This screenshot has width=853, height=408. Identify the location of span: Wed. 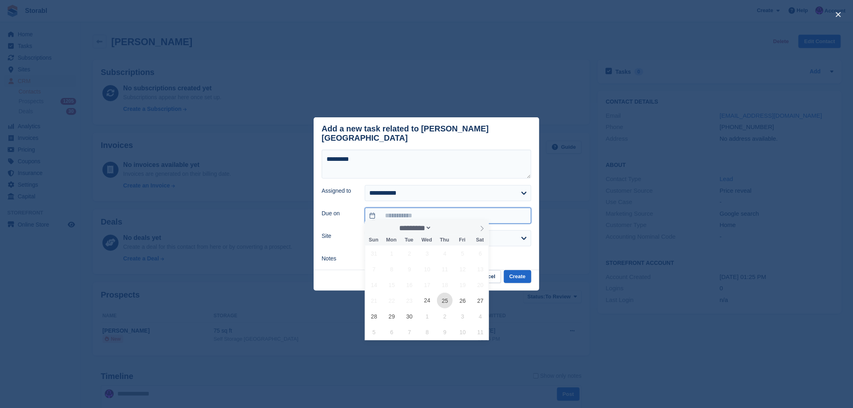
(427, 240).